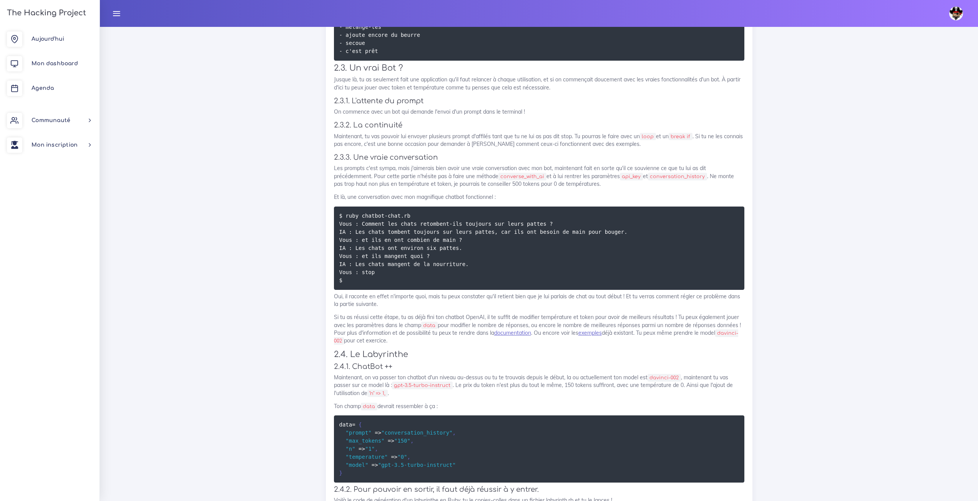  Describe the element at coordinates (956, 13) in the screenshot. I see `img: avatar` at that location.